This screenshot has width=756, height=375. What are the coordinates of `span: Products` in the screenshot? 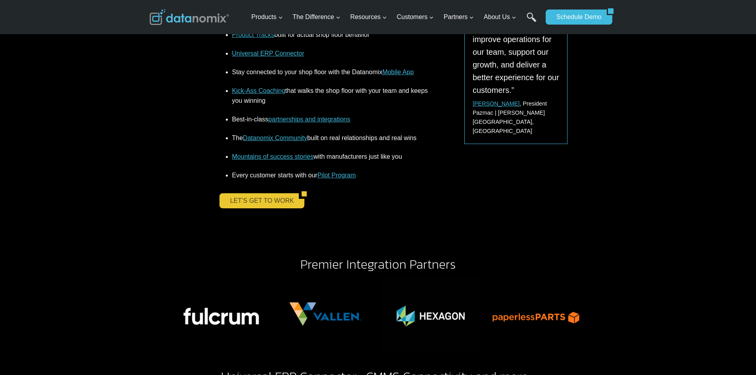 It's located at (267, 17).